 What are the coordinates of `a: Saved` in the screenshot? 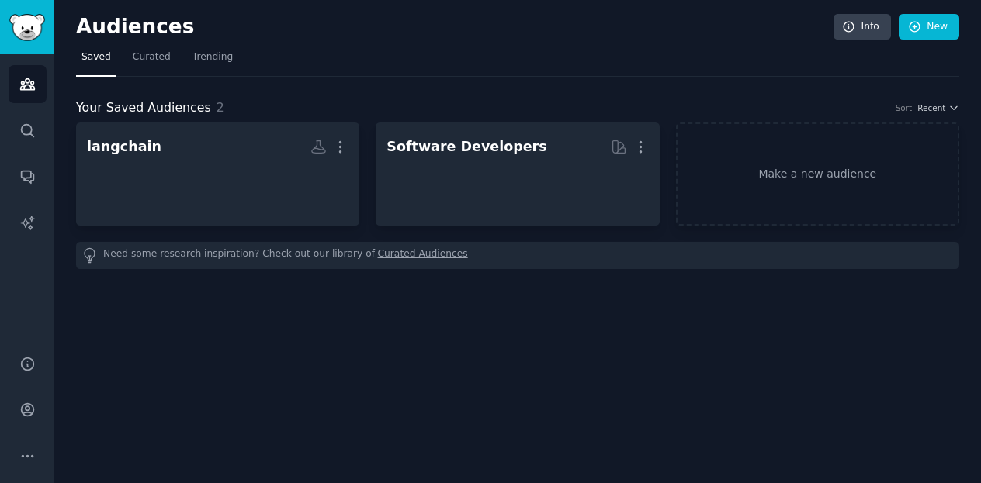 It's located at (96, 61).